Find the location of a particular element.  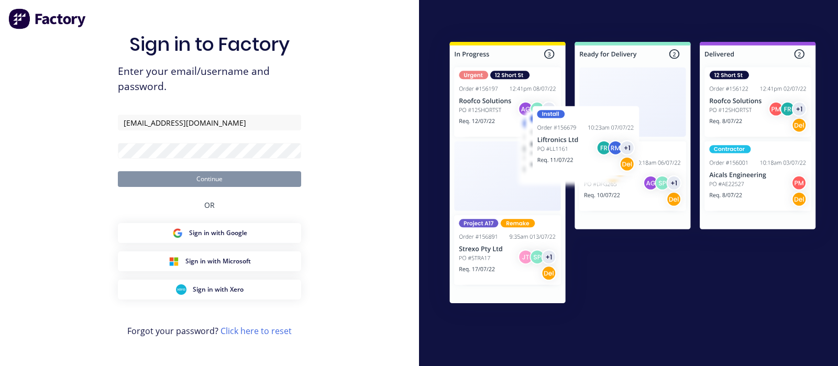

a: Click here to reset is located at coordinates (256, 331).